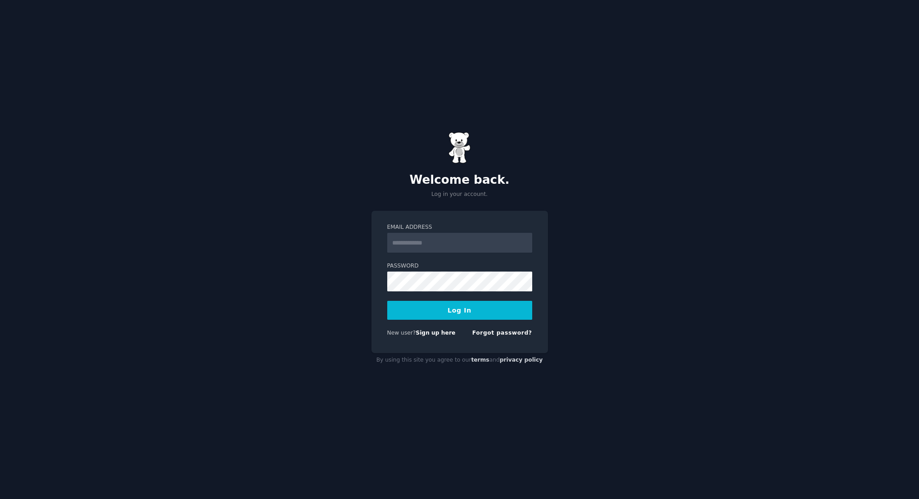 This screenshot has height=499, width=919. Describe the element at coordinates (480, 360) in the screenshot. I see `a: terms` at that location.